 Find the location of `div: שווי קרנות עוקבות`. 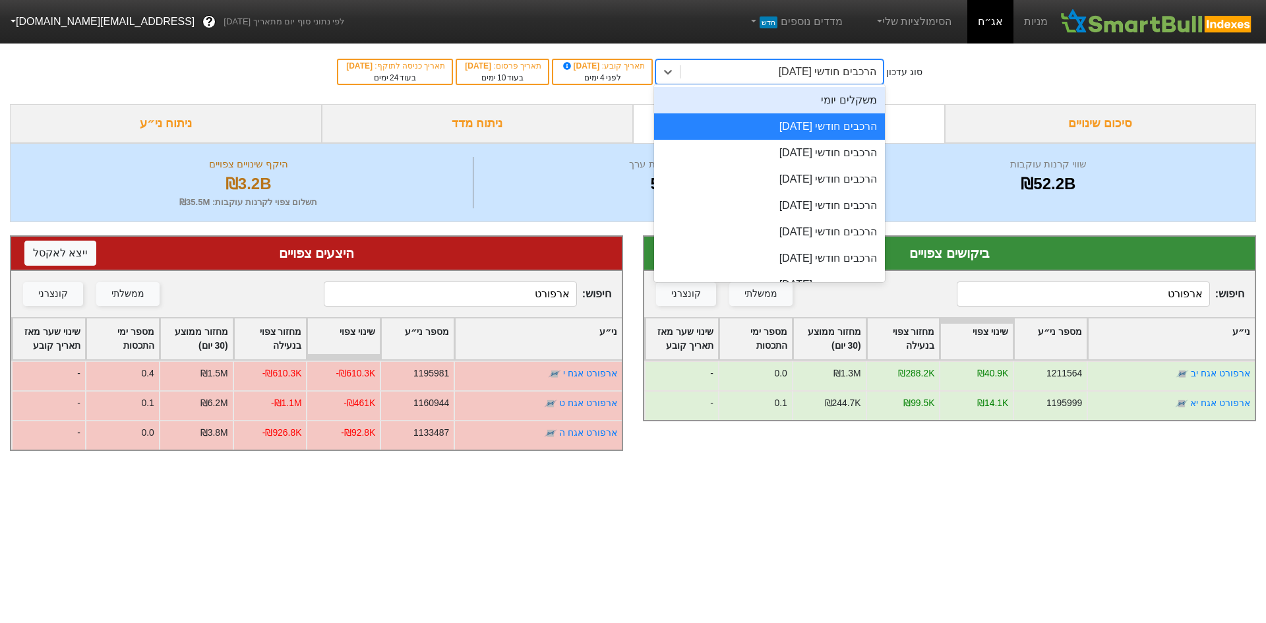

div: שווי קרנות עוקבות is located at coordinates (1048, 164).